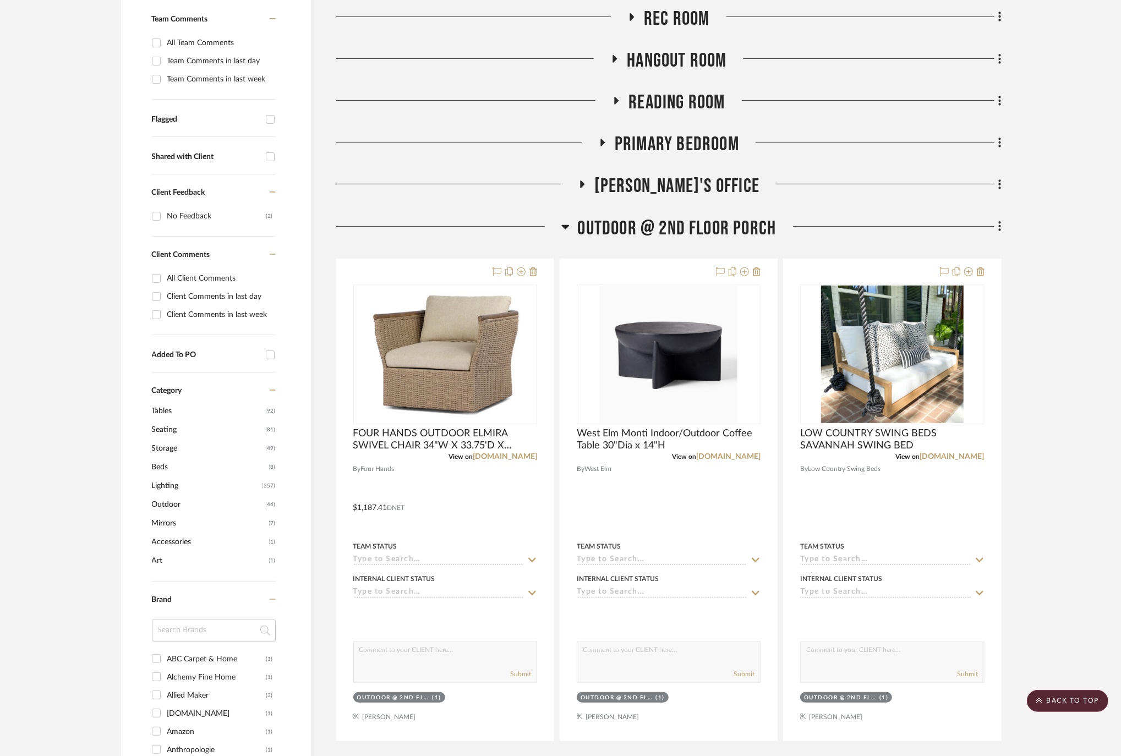  Describe the element at coordinates (214, 631) in the screenshot. I see `input: Search Brands` at that location.